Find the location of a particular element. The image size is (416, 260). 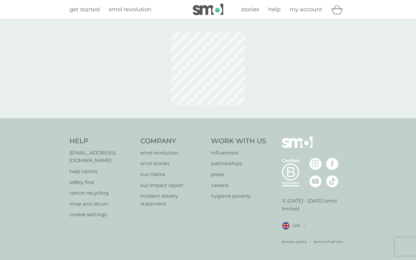

span: UK is located at coordinates (296, 226).